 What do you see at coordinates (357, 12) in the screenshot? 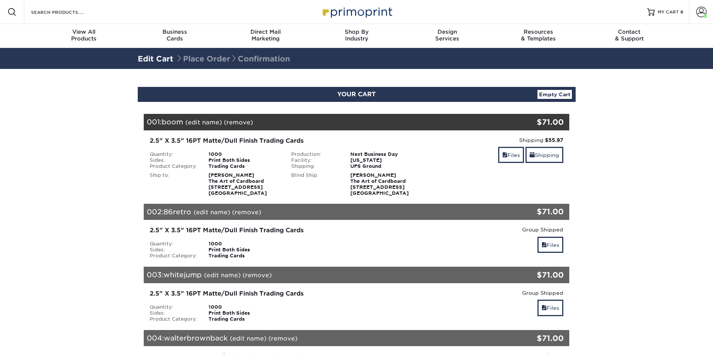
I see `img: Primoprint` at bounding box center [357, 12].